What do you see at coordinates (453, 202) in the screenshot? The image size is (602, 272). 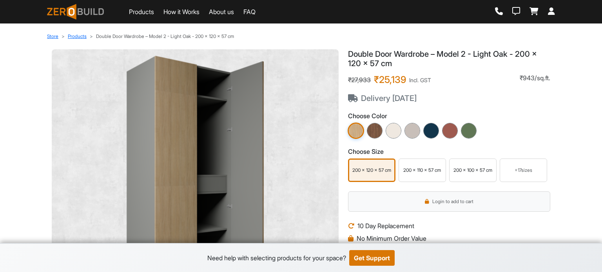 I see `span: Login to add to cart` at bounding box center [453, 202].